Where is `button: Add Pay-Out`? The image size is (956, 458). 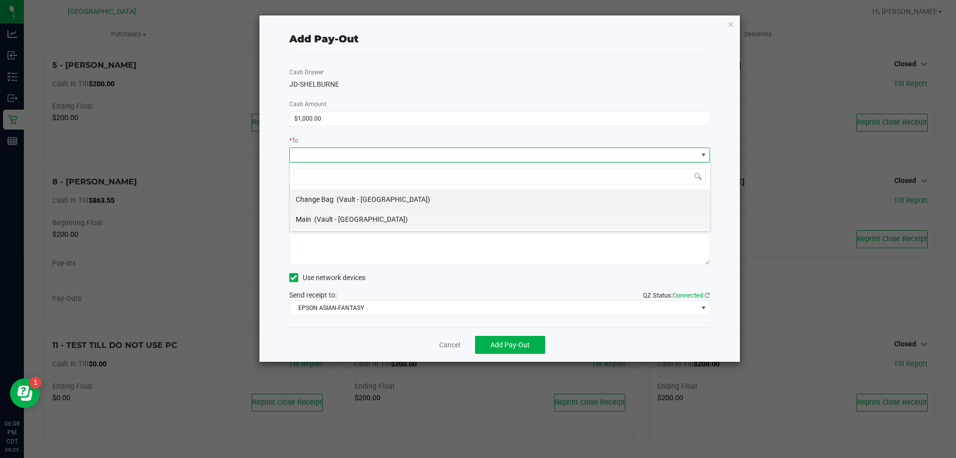
button: Add Pay-Out is located at coordinates (510, 345).